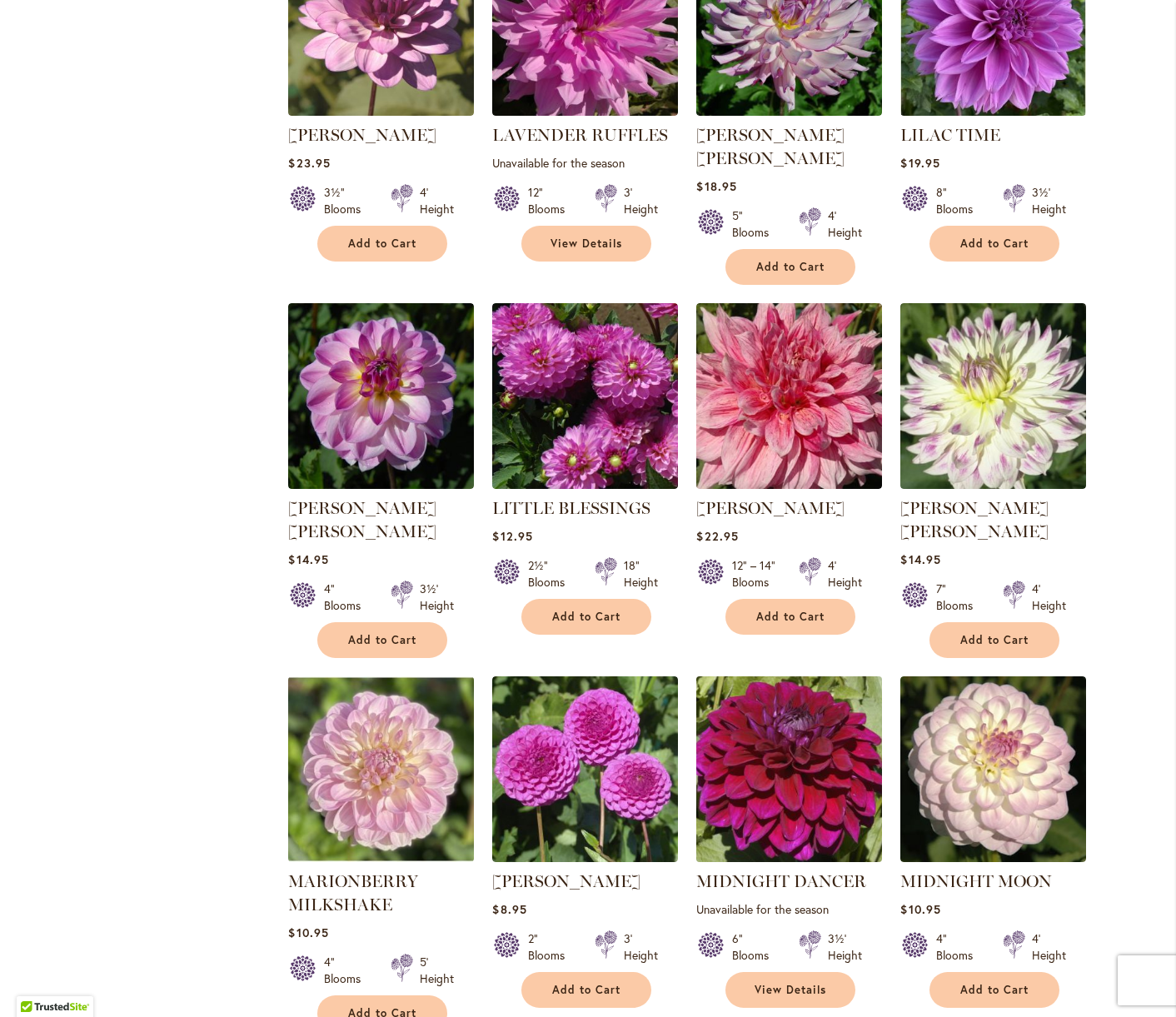 This screenshot has height=1017, width=1176. What do you see at coordinates (552, 201) in the screenshot?
I see `div: 12" Blooms` at bounding box center [552, 201].